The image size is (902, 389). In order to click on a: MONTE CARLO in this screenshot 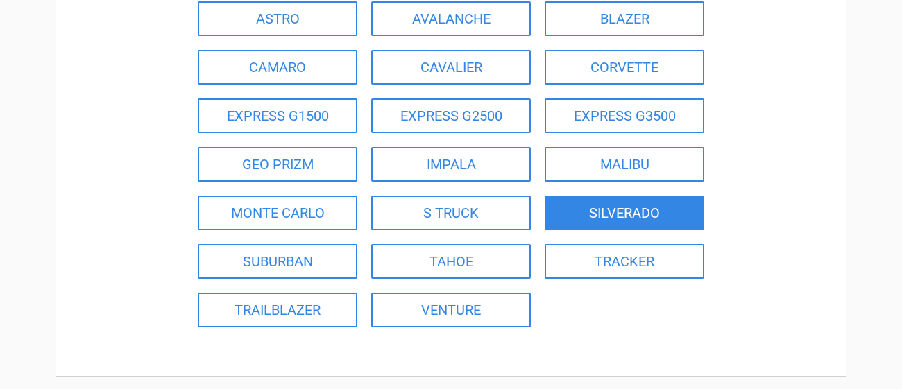, I will do `click(278, 213)`.